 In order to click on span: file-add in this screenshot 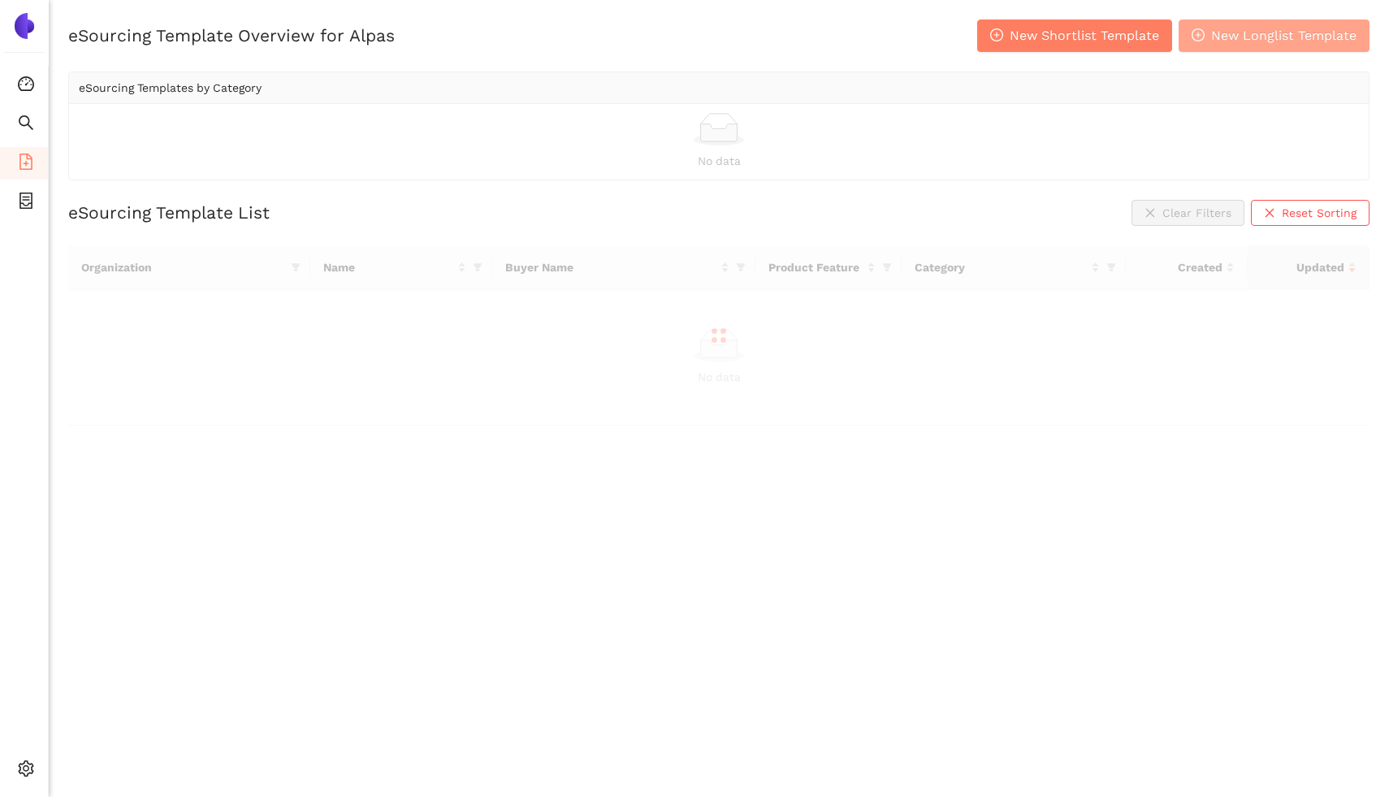, I will do `click(26, 164)`.